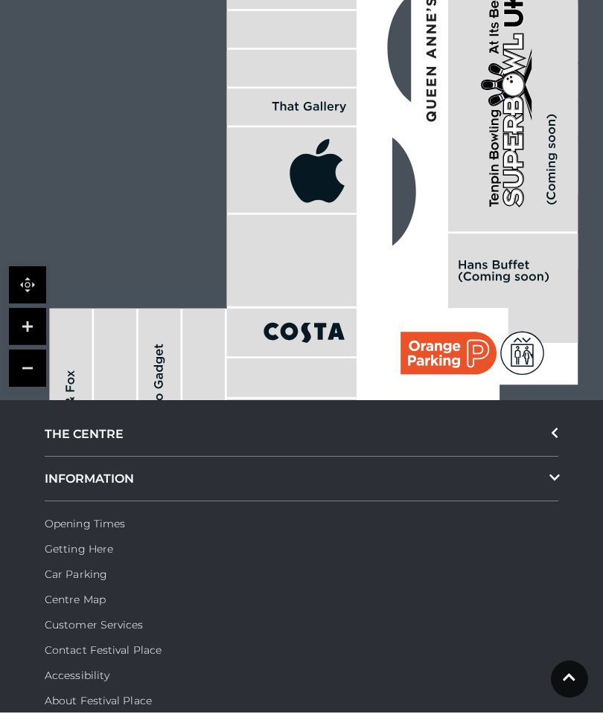  What do you see at coordinates (103, 652) in the screenshot?
I see `a: Contact Festival Place` at bounding box center [103, 652].